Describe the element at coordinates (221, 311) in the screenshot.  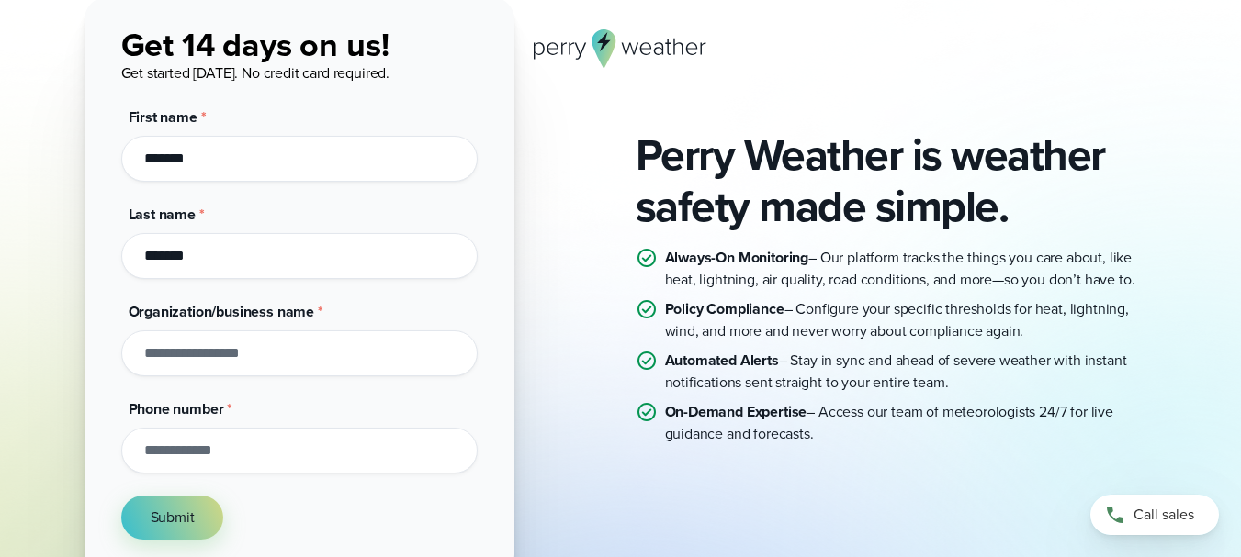
I see `span: Organization/business name` at that location.